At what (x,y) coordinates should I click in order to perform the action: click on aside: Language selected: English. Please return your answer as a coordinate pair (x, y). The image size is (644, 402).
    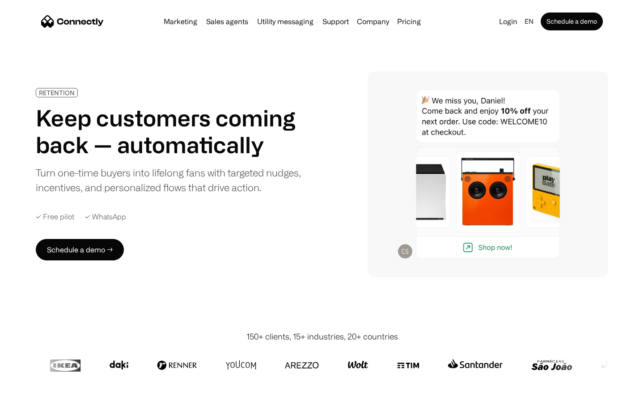
    Looking at the image, I should click on (31, 392).